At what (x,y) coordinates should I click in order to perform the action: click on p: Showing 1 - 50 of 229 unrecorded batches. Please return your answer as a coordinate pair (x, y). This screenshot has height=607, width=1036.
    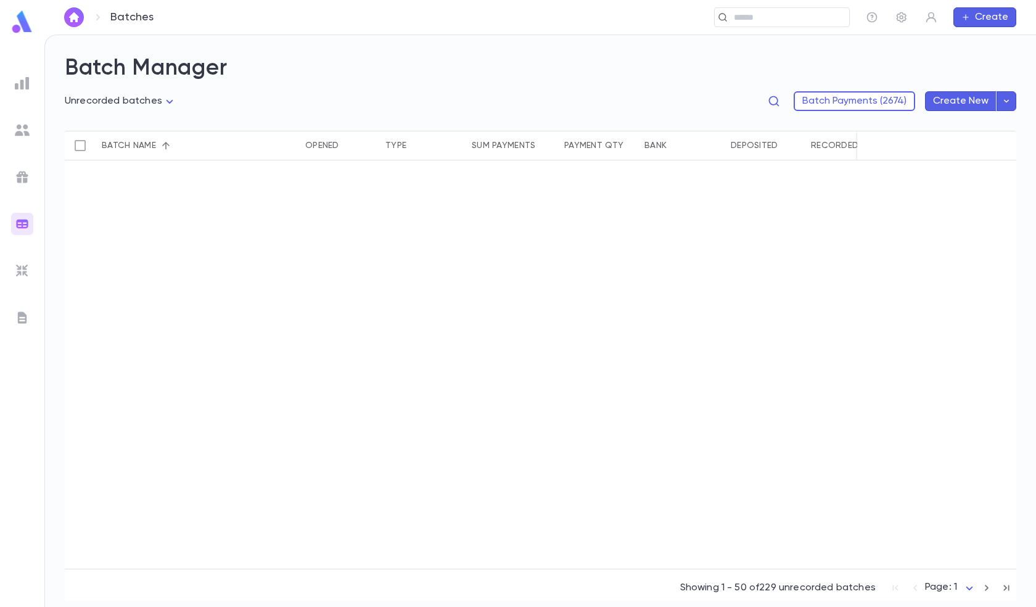
    Looking at the image, I should click on (778, 588).